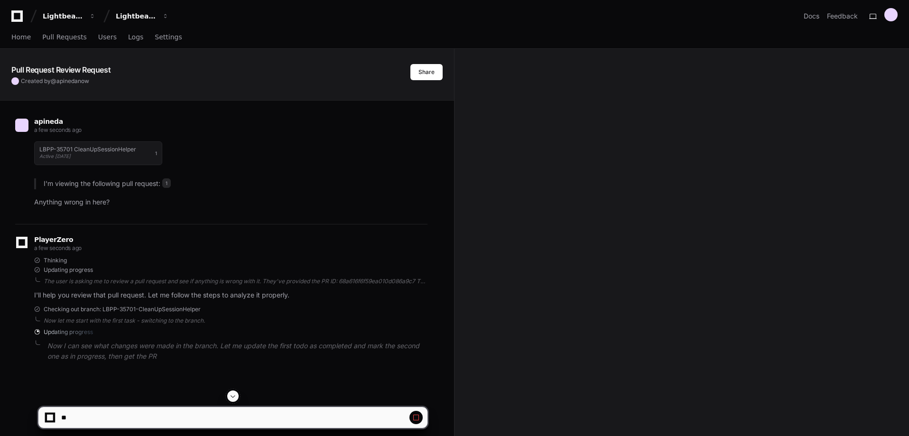 Image resolution: width=909 pixels, height=436 pixels. What do you see at coordinates (55, 261) in the screenshot?
I see `span: Thinking` at bounding box center [55, 261].